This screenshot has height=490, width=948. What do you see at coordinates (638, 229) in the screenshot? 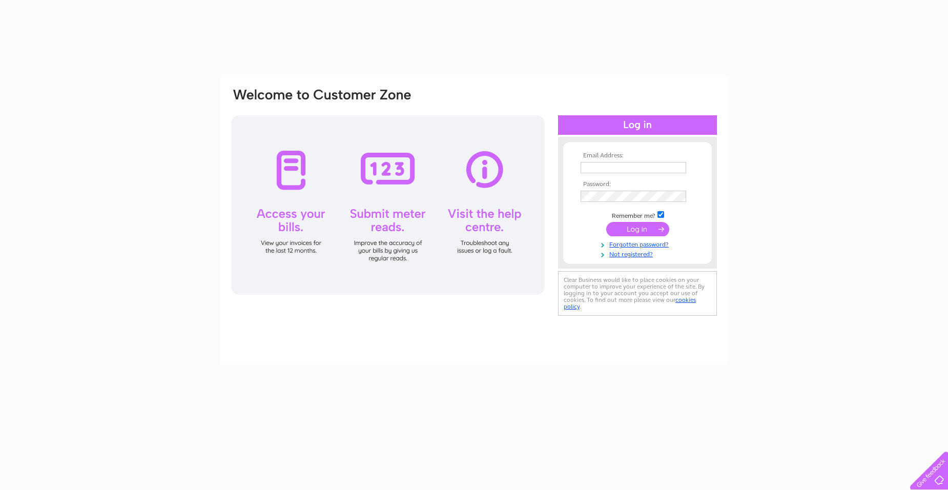
I see `input: Submit` at bounding box center [638, 229].